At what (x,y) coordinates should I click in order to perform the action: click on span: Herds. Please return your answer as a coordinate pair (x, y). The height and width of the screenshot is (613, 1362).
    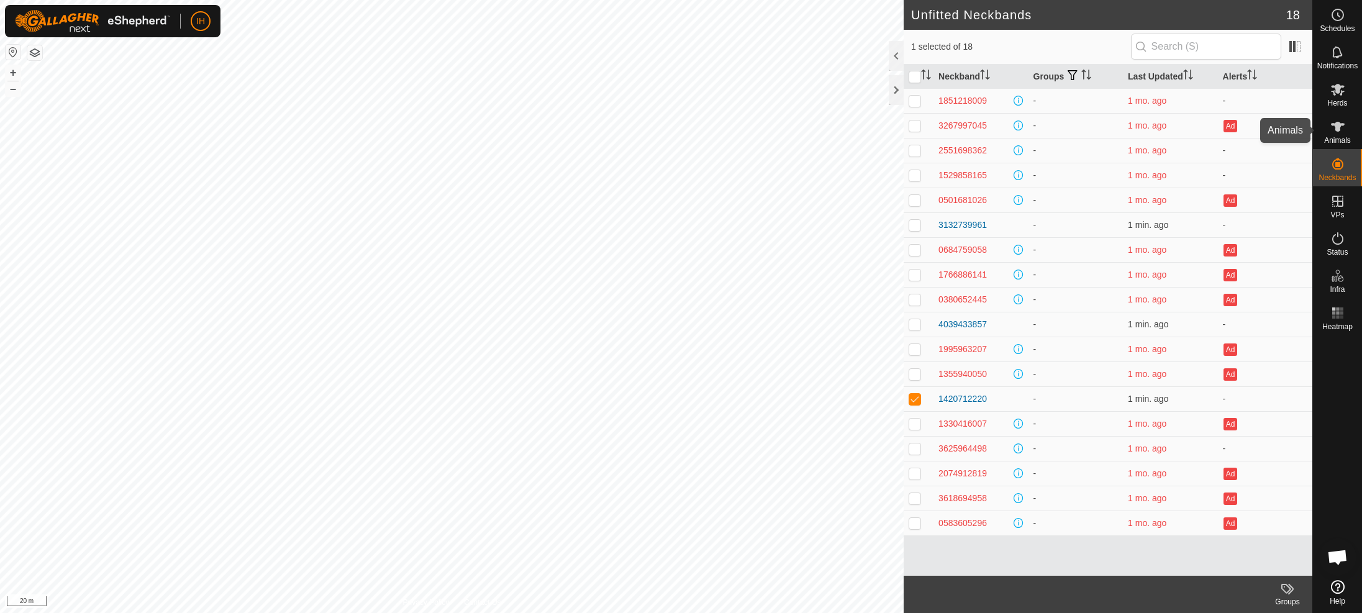
    Looking at the image, I should click on (1337, 103).